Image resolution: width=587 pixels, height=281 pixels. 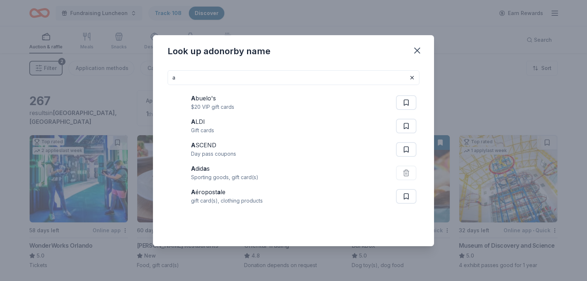 I want to click on img: Image for Aéropostale, so click(x=179, y=196).